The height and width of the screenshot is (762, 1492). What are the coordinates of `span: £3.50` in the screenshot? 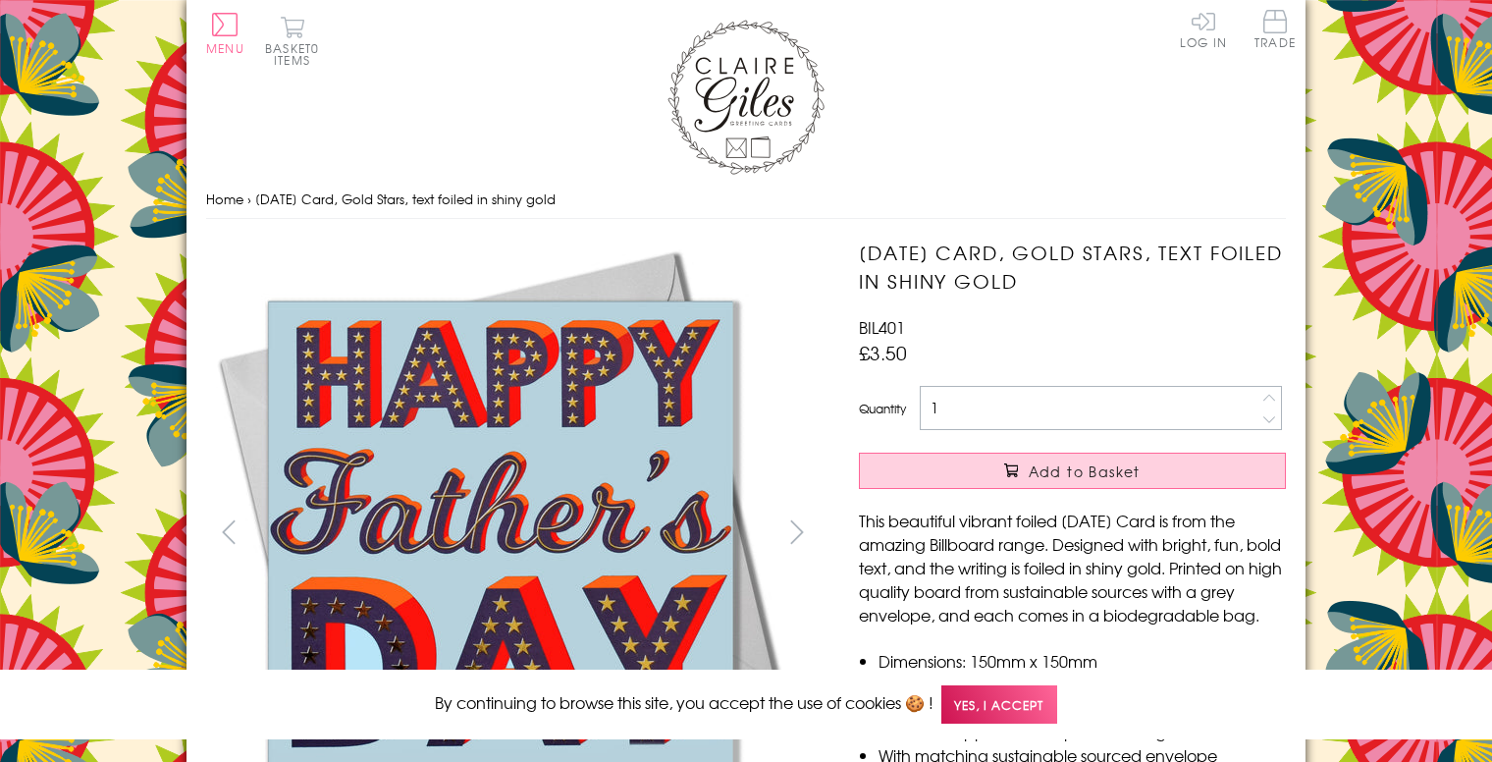 It's located at (883, 352).